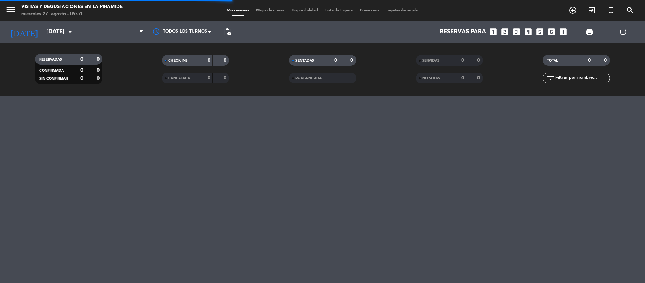 The image size is (645, 283). I want to click on i: looks_3, so click(517, 32).